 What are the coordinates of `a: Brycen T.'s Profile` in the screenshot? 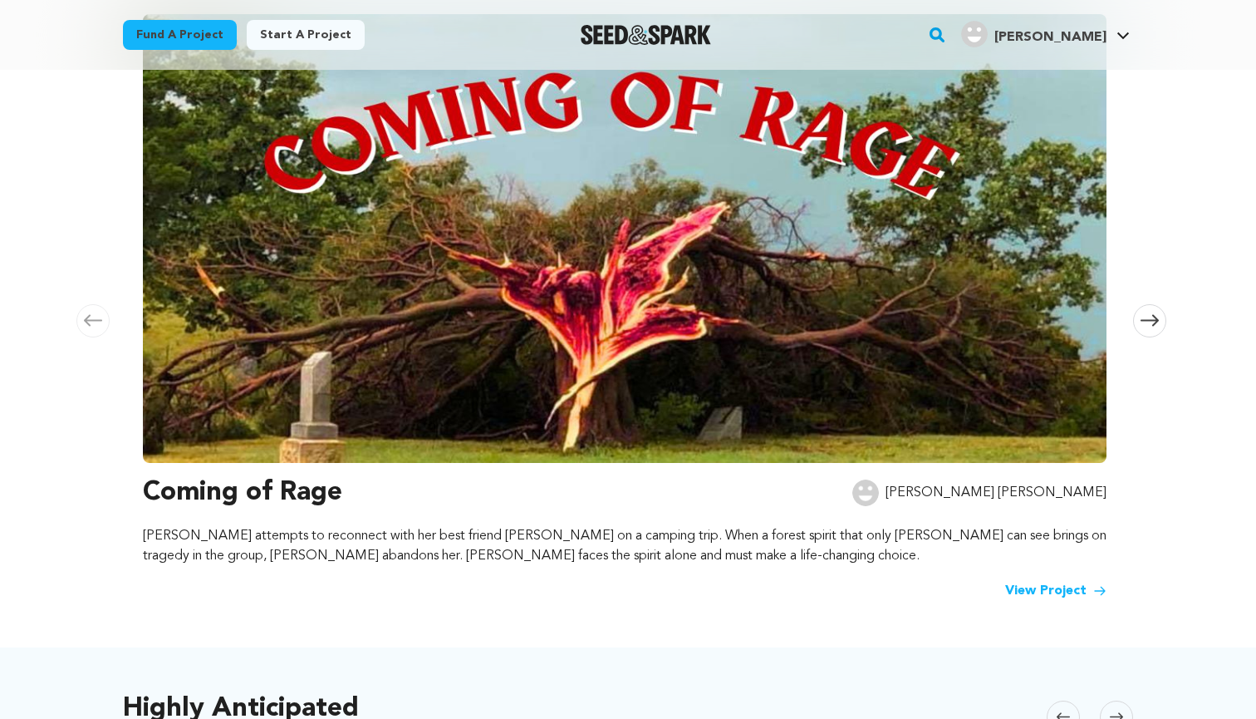 It's located at (1045, 32).